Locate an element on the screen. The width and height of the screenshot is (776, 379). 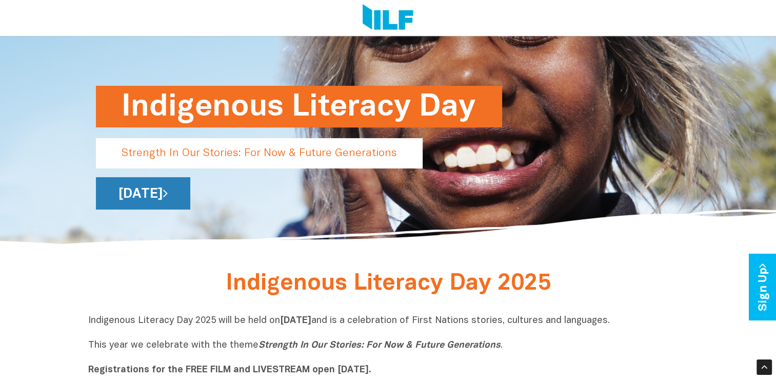
i: Strength In Our Stories: For Now & Future Generations is located at coordinates (380, 345).